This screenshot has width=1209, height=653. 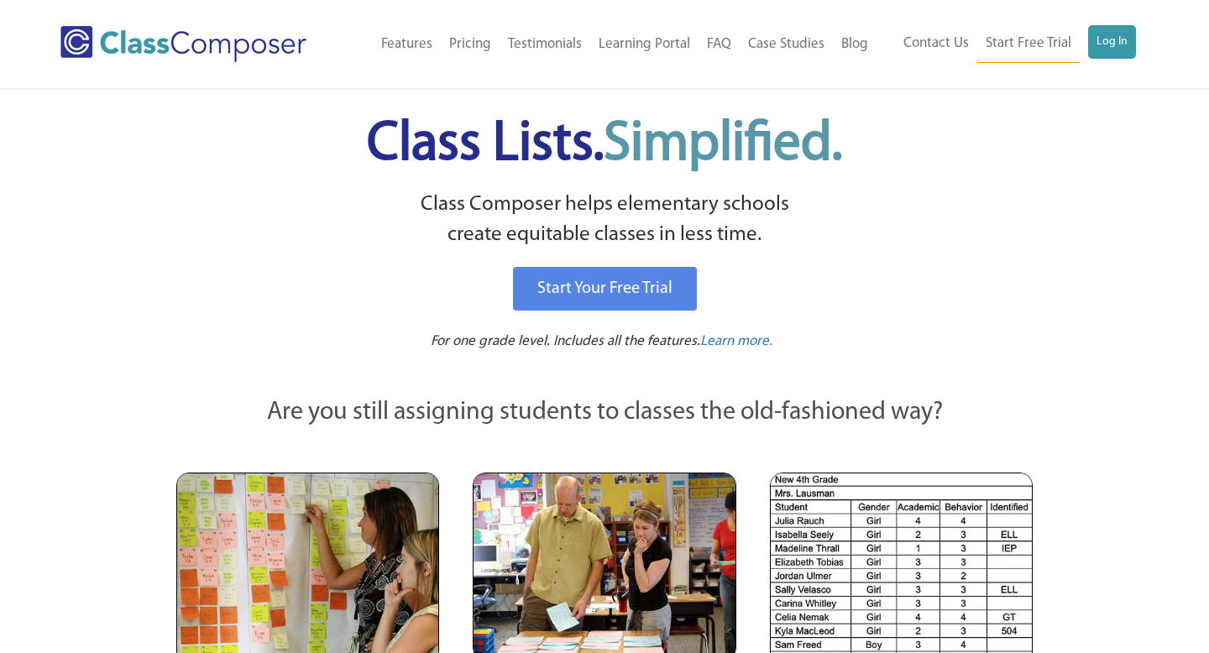 I want to click on img: Class Composer, so click(x=183, y=44).